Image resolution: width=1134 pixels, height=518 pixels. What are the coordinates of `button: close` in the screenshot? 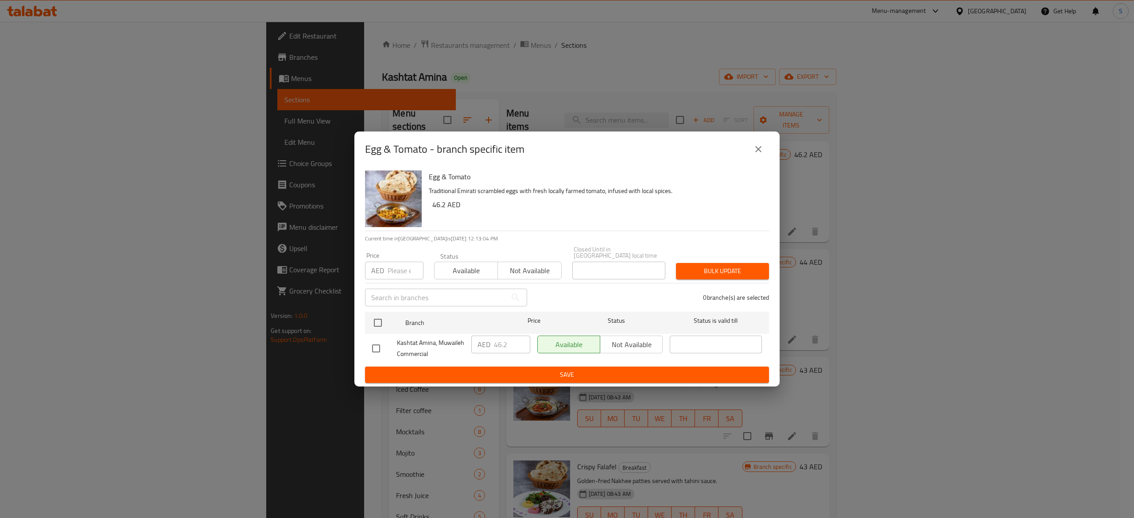 It's located at (759, 149).